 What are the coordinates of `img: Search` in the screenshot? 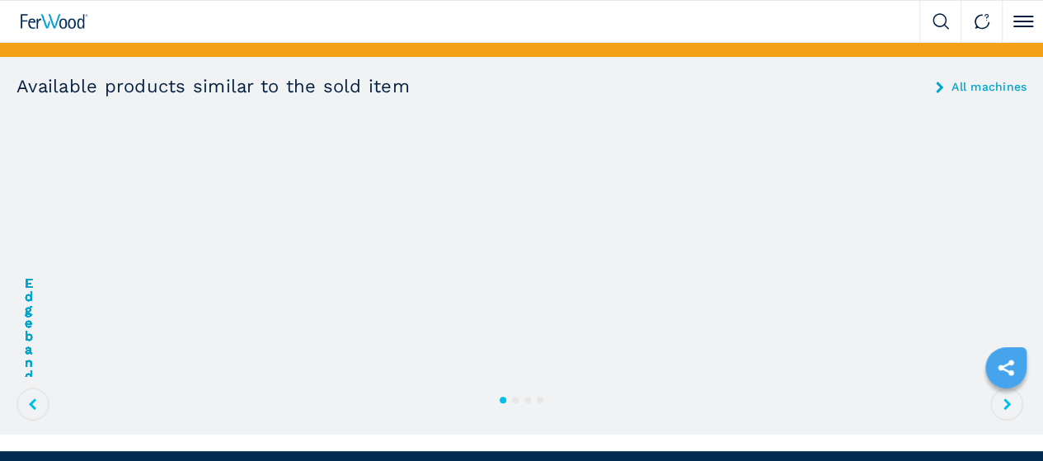 It's located at (940, 21).